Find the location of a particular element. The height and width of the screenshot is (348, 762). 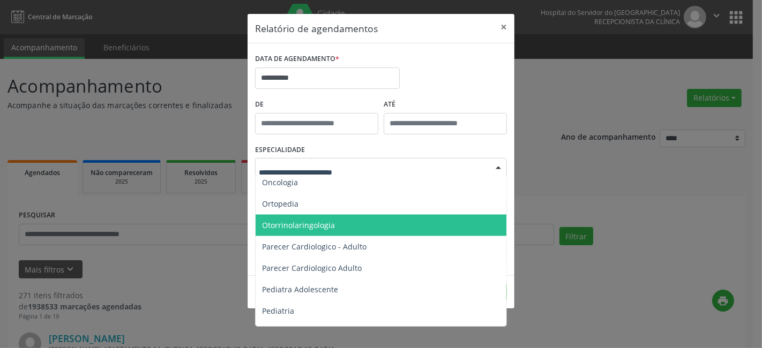

span: Oncologia is located at coordinates (280, 182).